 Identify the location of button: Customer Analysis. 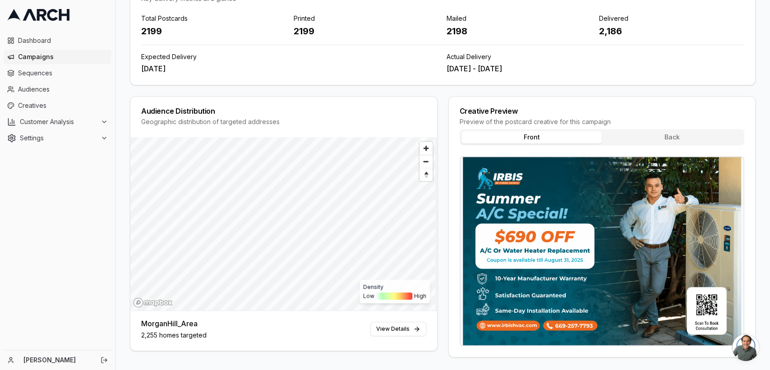
(57, 122).